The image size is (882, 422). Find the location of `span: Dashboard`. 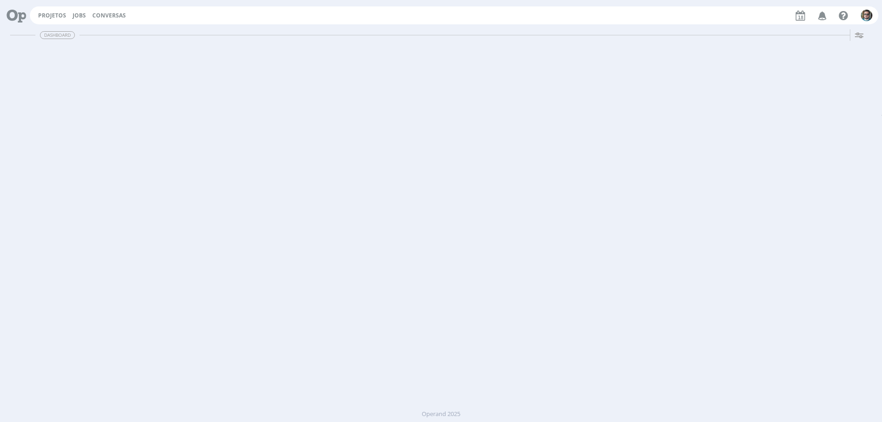

span: Dashboard is located at coordinates (57, 35).